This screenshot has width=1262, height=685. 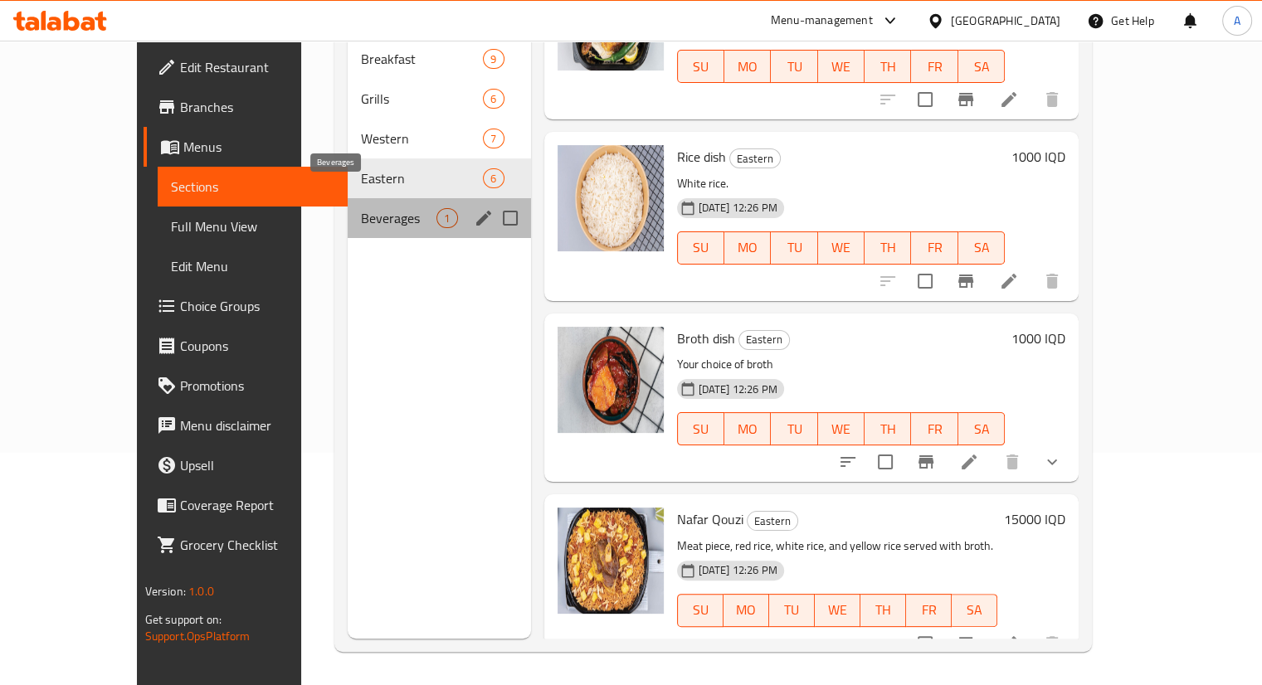 I want to click on p: White rice., so click(x=841, y=183).